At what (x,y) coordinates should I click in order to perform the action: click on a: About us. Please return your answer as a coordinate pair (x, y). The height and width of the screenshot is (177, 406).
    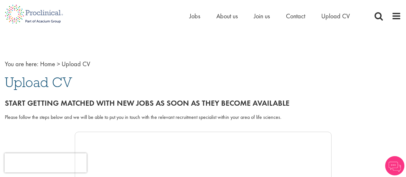
    Looking at the image, I should click on (227, 16).